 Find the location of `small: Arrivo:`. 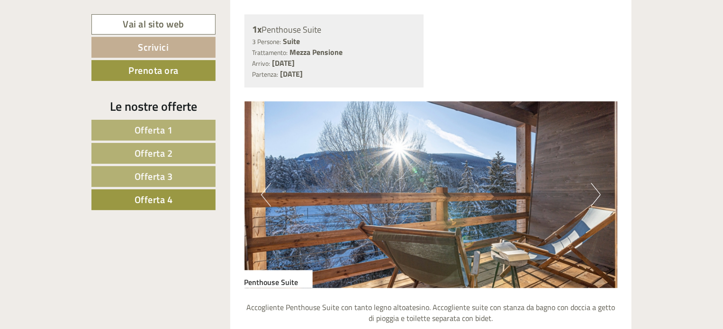

small: Arrivo: is located at coordinates (261, 63).